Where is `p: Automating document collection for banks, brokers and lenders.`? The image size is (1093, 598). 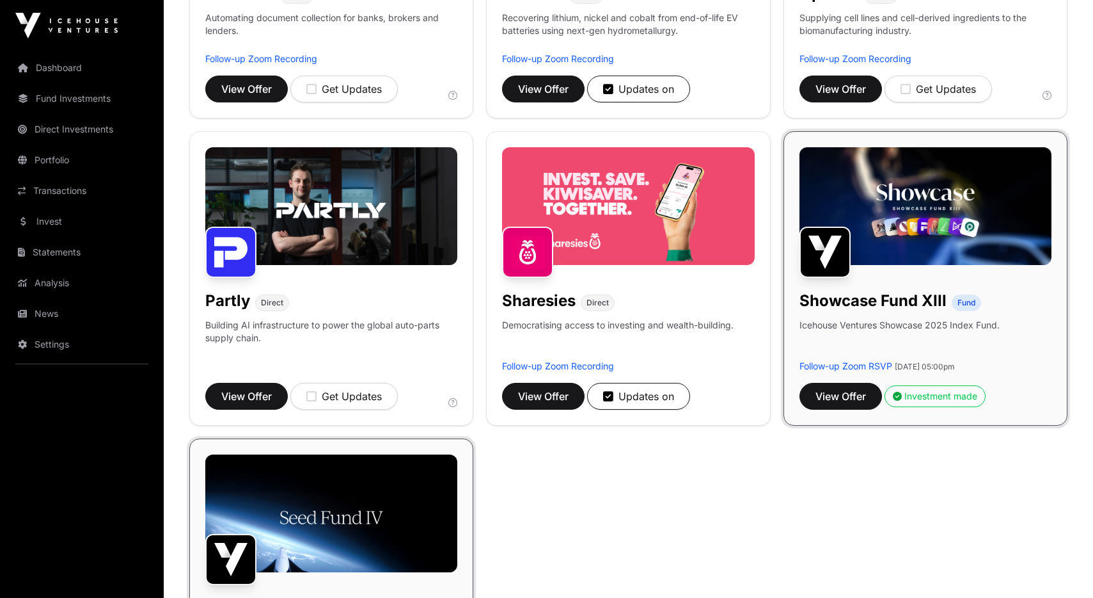
p: Automating document collection for banks, brokers and lenders. is located at coordinates (331, 32).